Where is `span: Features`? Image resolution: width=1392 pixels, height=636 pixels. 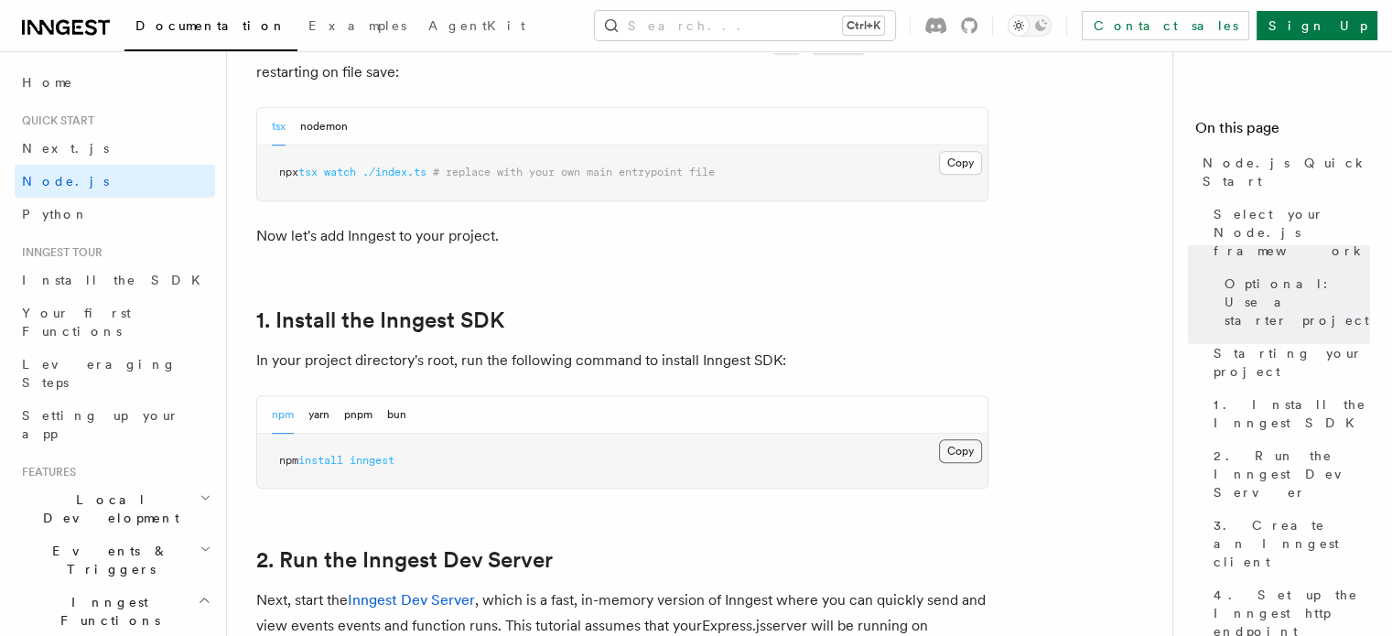
span: Features is located at coordinates (45, 472).